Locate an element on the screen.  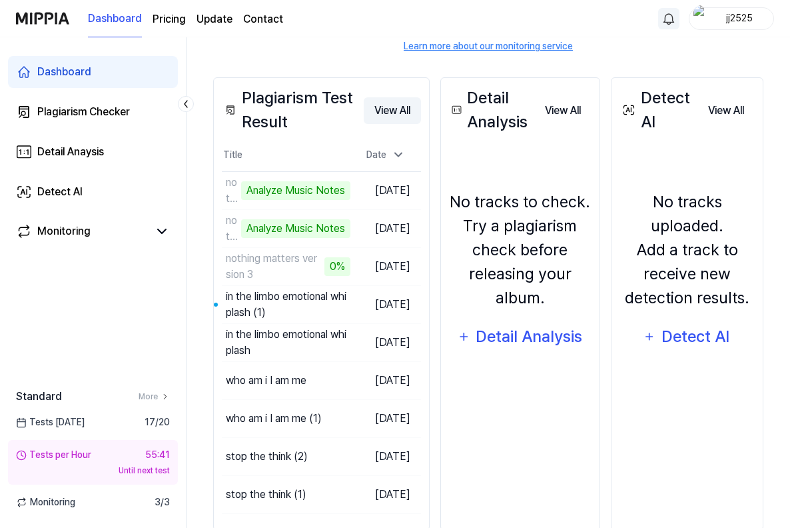
a: Detect AI is located at coordinates (93, 192).